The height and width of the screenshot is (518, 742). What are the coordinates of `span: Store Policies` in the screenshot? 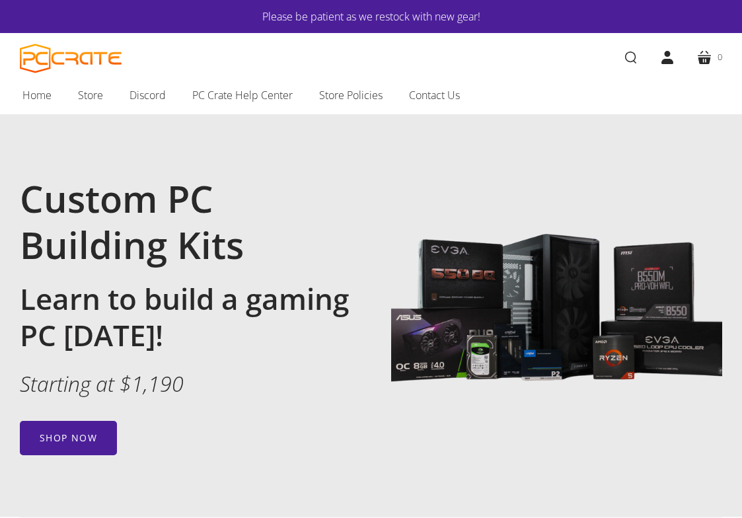 It's located at (351, 95).